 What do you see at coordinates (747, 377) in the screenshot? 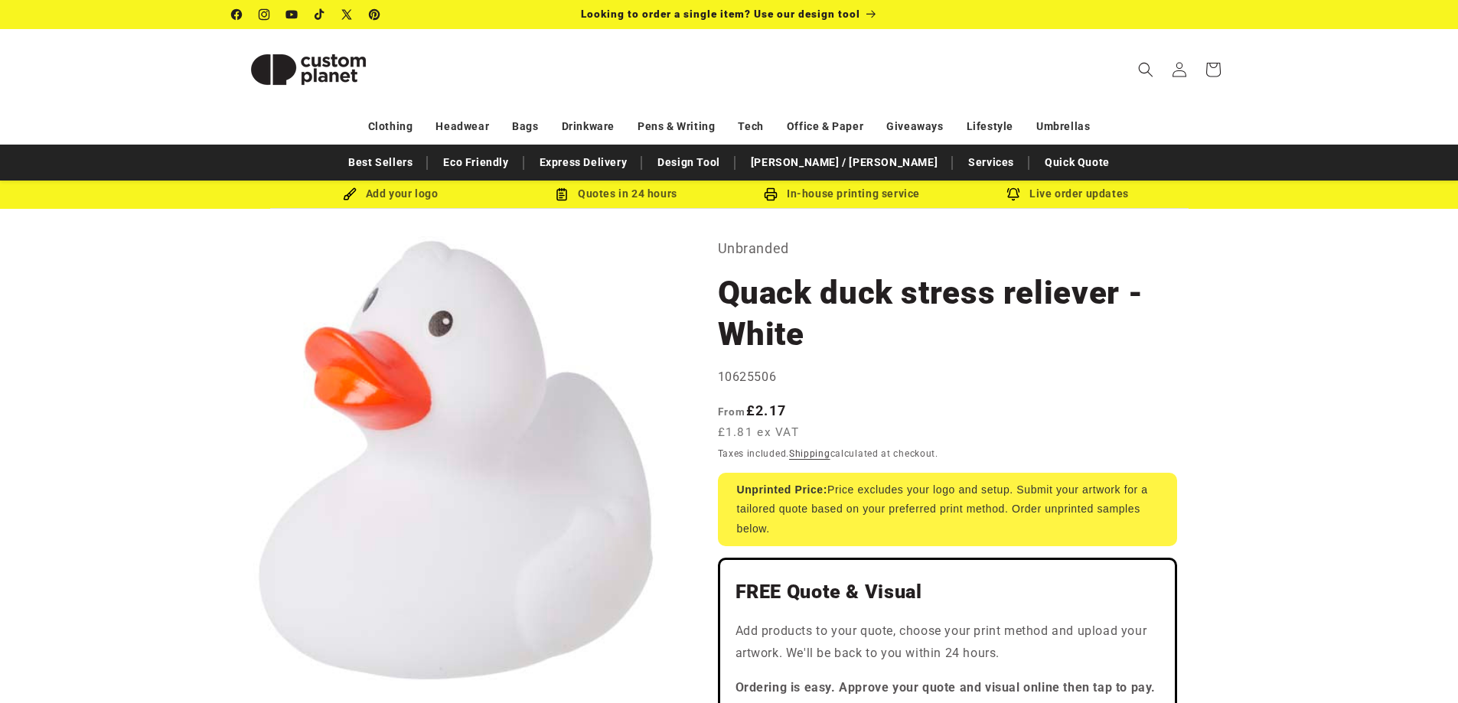
I see `span: 10625506` at bounding box center [747, 377].